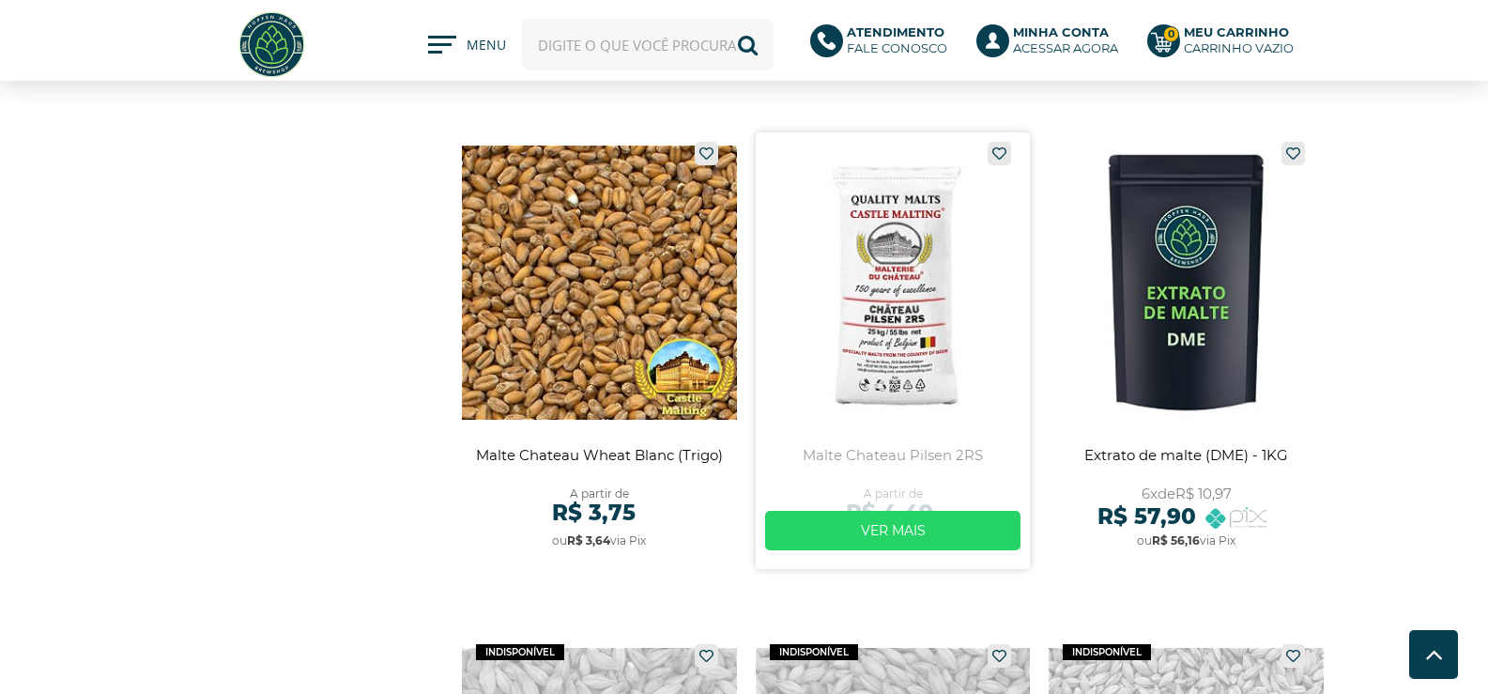 Image resolution: width=1488 pixels, height=694 pixels. Describe the element at coordinates (896, 40) in the screenshot. I see `p: Fale conosco` at that location.